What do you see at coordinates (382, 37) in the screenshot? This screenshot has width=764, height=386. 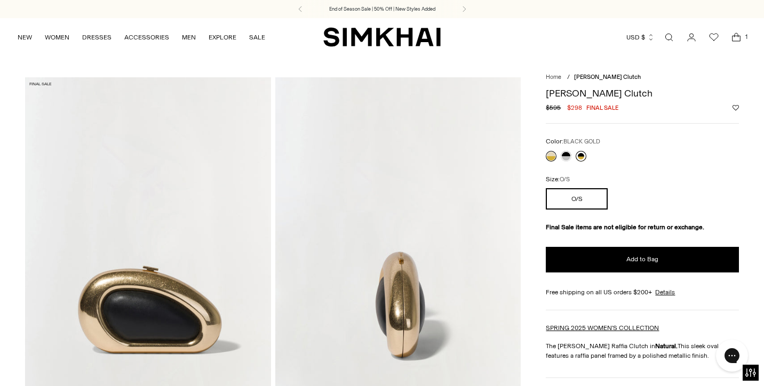 I see `a: SIMKHAI` at bounding box center [382, 37].